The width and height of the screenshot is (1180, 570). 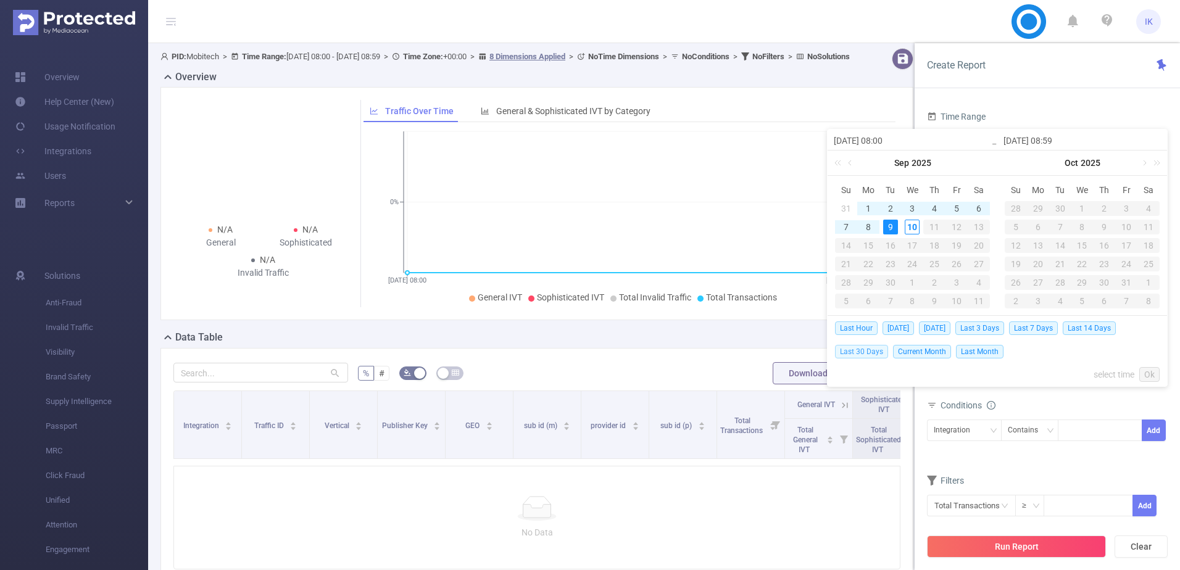 What do you see at coordinates (485, 111) in the screenshot?
I see `i: icon: bar-chart` at bounding box center [485, 111].